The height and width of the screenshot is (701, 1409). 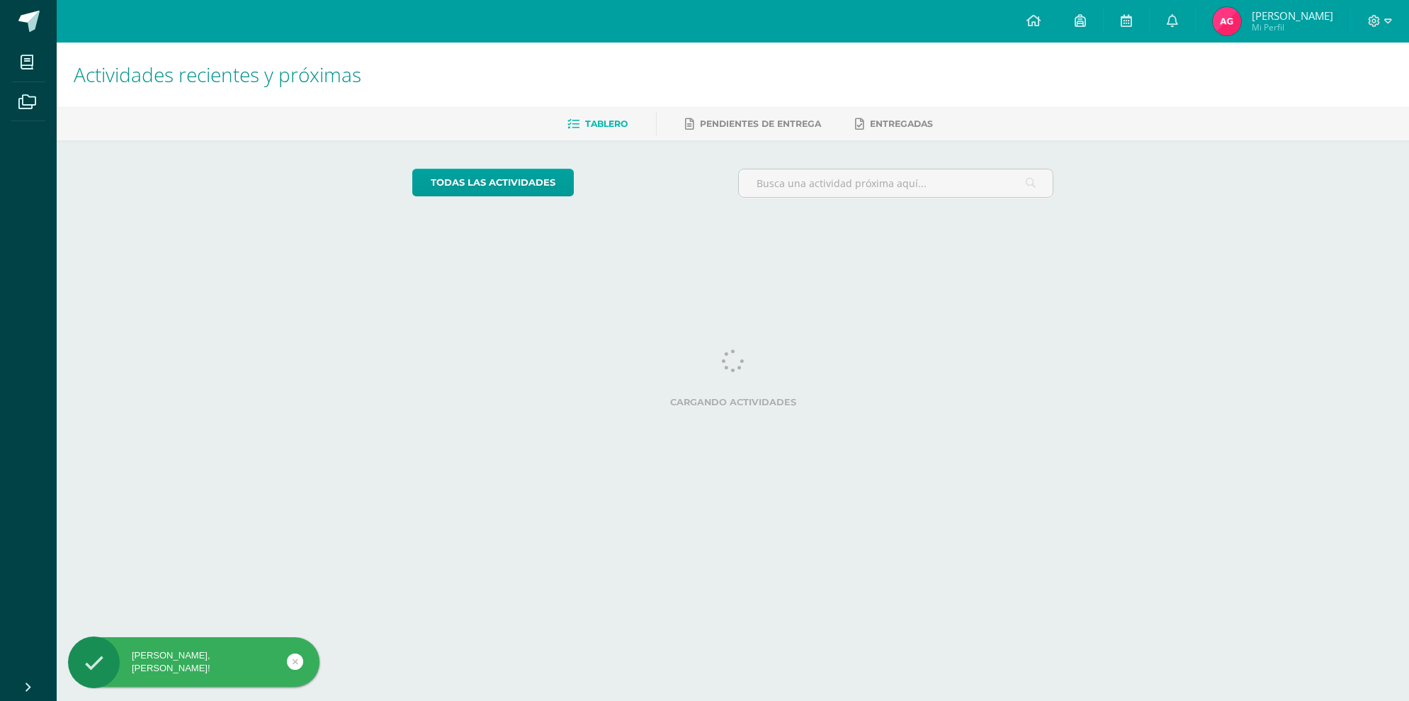 What do you see at coordinates (606, 123) in the screenshot?
I see `span: Tablero` at bounding box center [606, 123].